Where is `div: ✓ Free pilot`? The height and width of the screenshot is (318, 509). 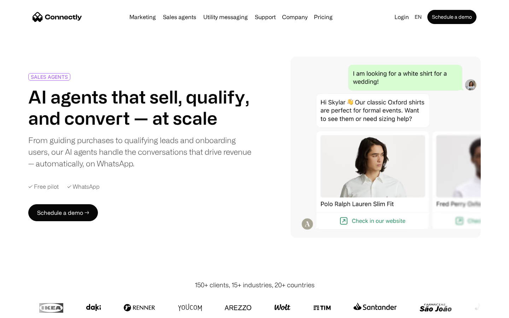
div: ✓ Free pilot is located at coordinates (44, 187).